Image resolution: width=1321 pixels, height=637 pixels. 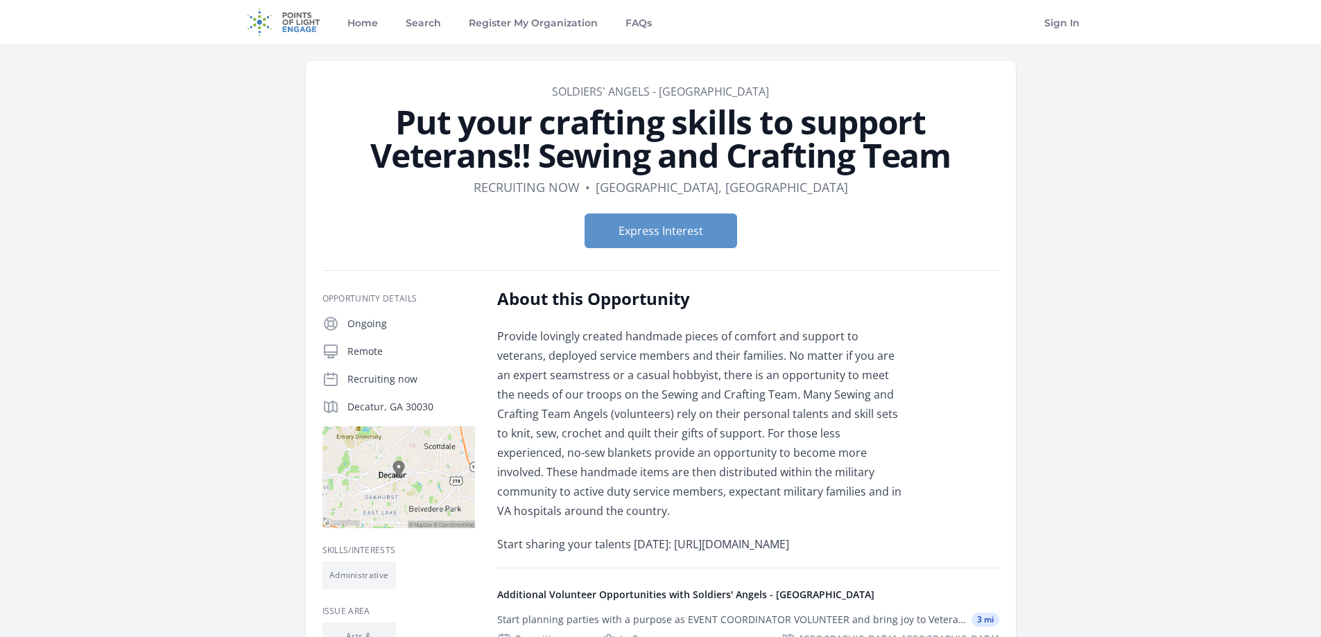 What do you see at coordinates (399, 551) in the screenshot?
I see `h3: Skills/Interests` at bounding box center [399, 551].